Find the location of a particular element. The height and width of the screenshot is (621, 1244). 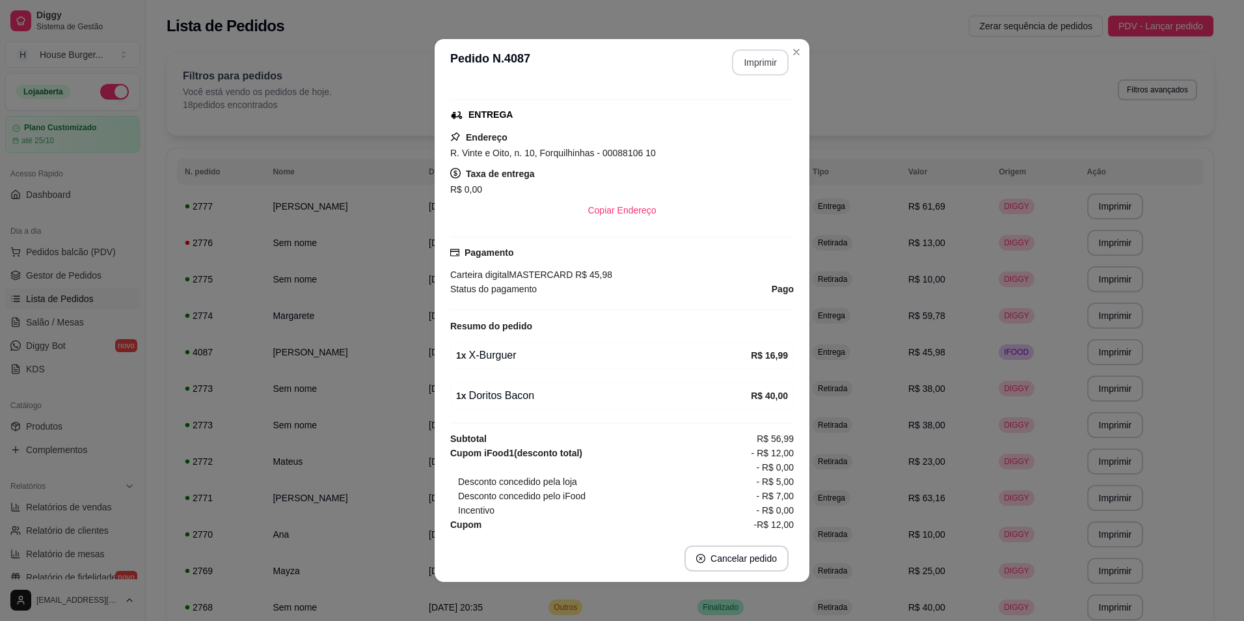

span: Status do pagamento is located at coordinates (493, 289).